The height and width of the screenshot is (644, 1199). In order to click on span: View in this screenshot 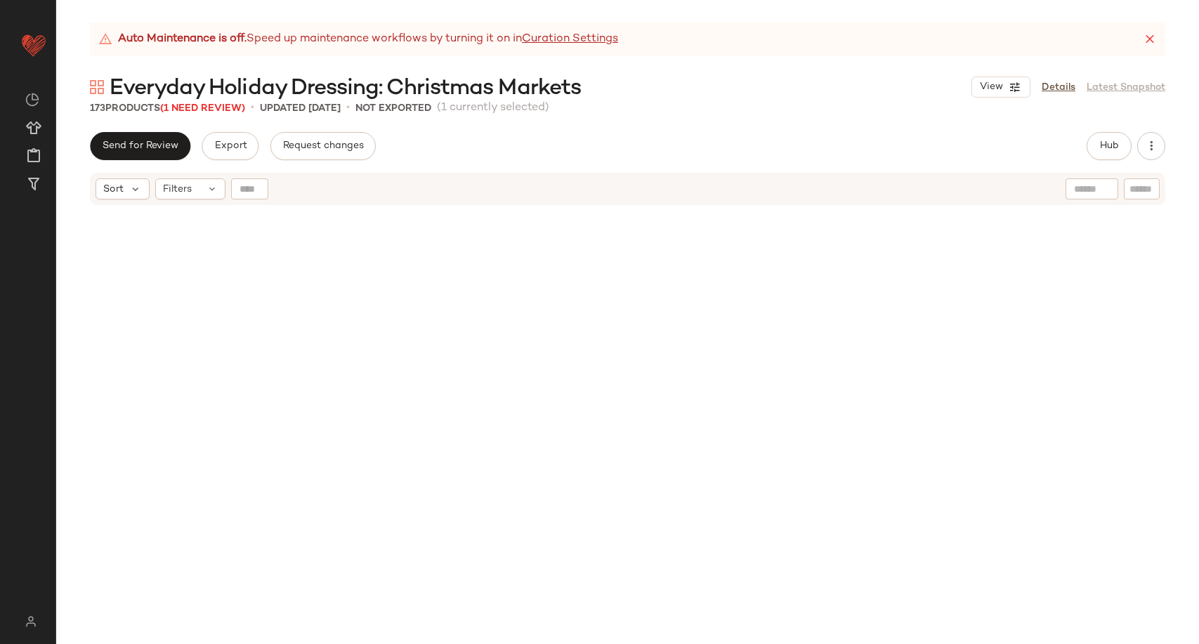, I will do `click(991, 87)`.